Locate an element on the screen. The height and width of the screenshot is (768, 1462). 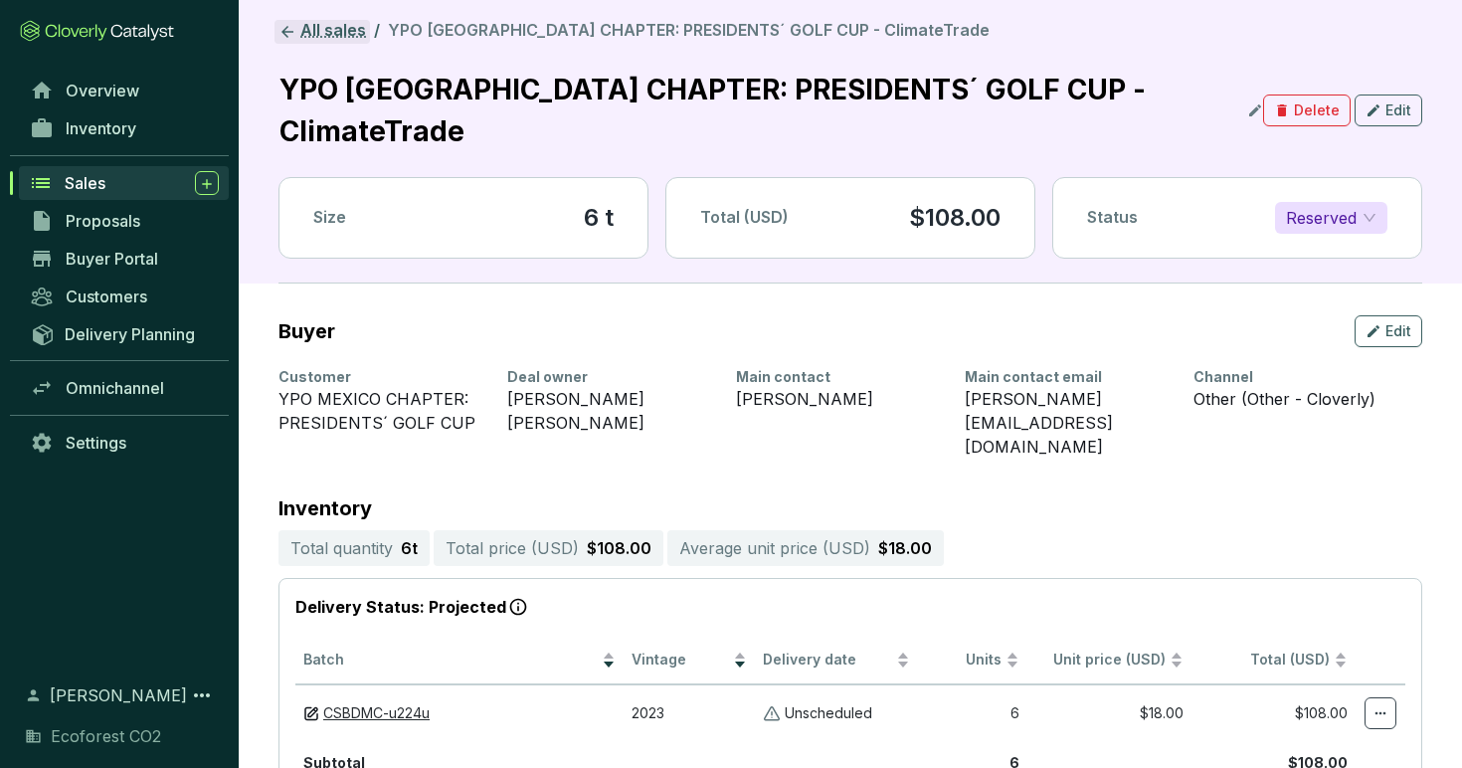
th: Delivery date is located at coordinates (837, 661).